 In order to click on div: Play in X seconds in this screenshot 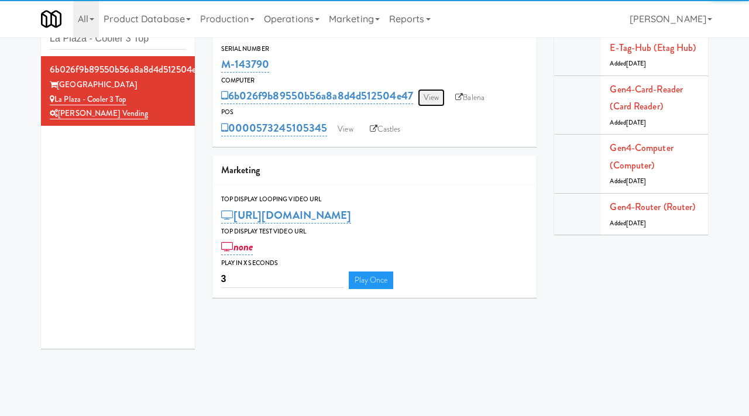, I will do `click(374, 263)`.